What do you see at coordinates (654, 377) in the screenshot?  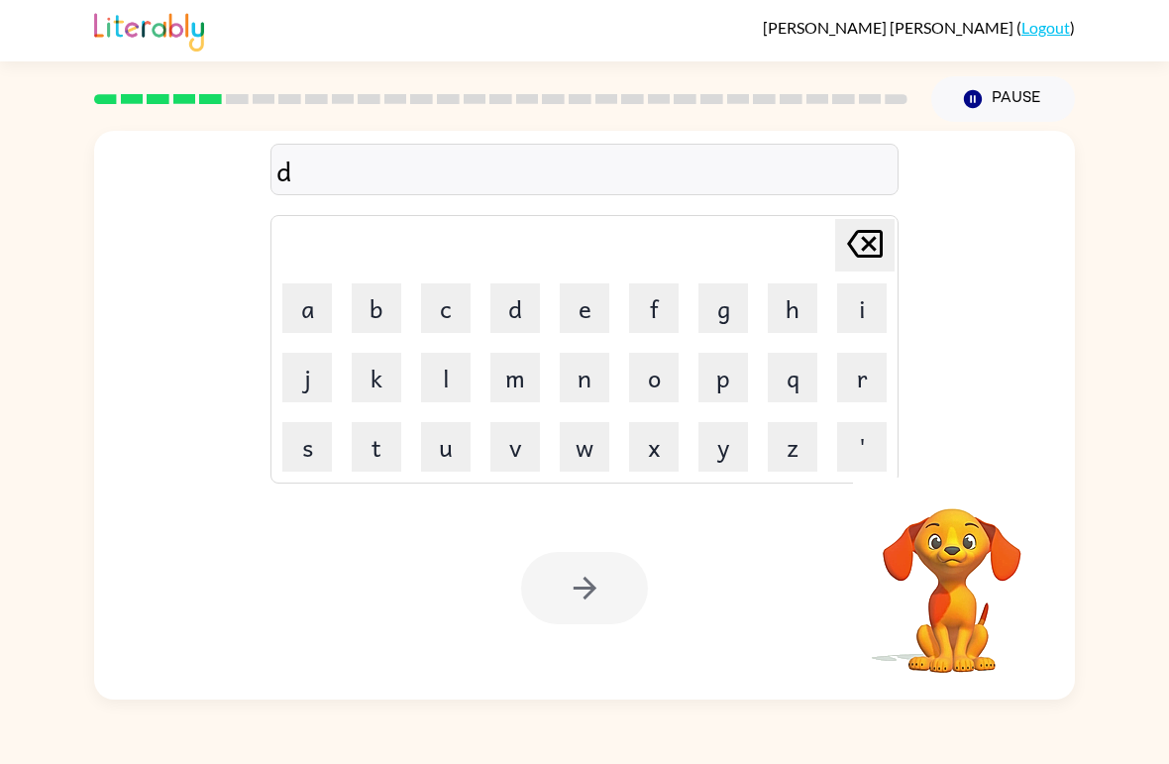 I see `button: o` at bounding box center [654, 377].